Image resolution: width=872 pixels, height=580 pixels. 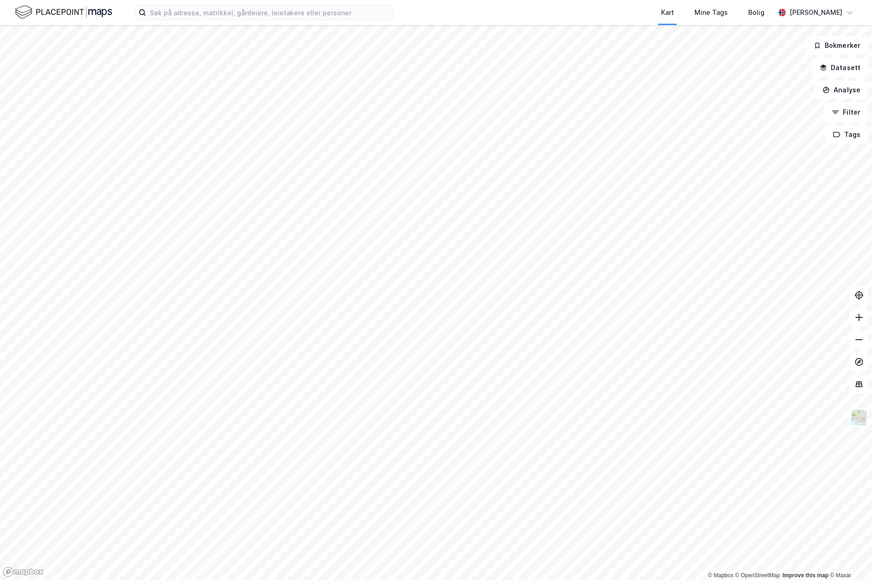 What do you see at coordinates (758, 575) in the screenshot?
I see `a: OpenStreetMap` at bounding box center [758, 575].